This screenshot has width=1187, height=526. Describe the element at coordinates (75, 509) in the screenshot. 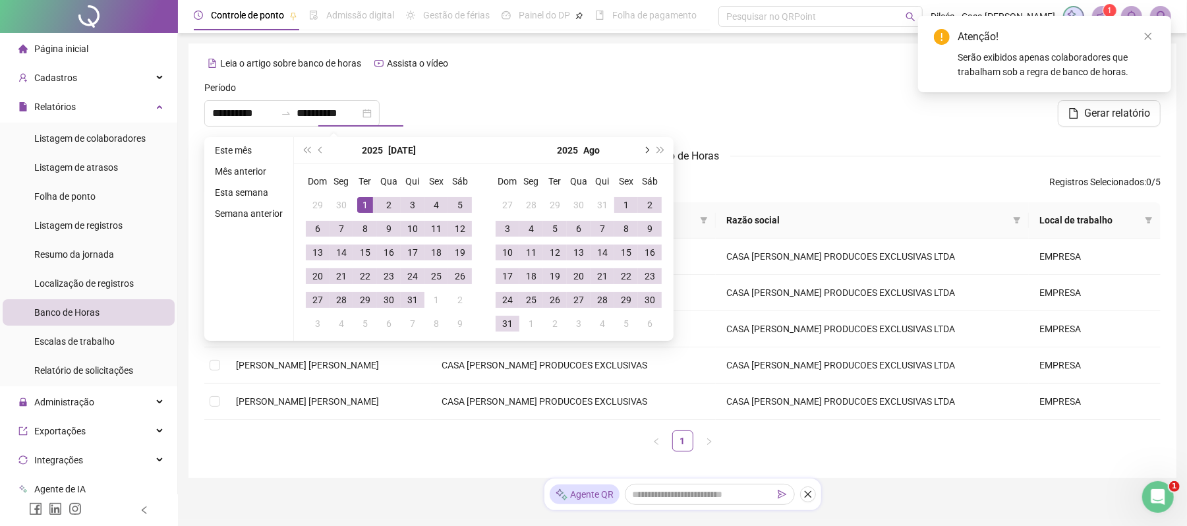

I see `span: instagram` at that location.